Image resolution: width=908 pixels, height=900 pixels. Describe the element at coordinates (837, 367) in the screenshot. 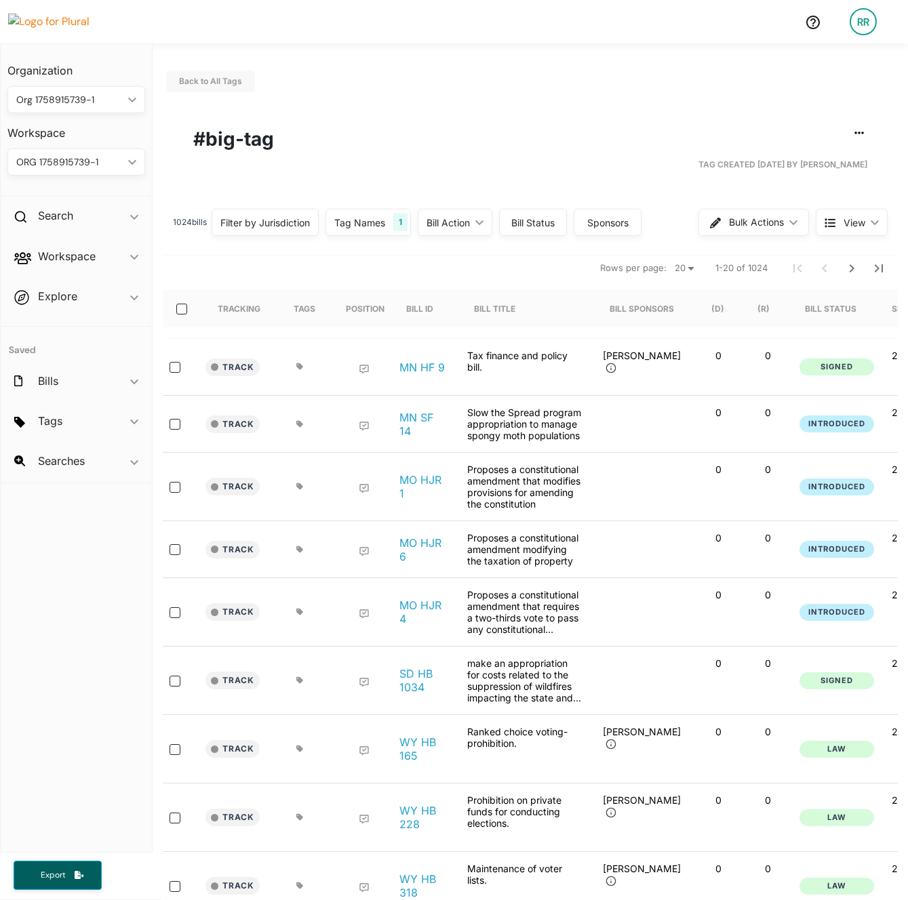

I see `button: Signed` at that location.